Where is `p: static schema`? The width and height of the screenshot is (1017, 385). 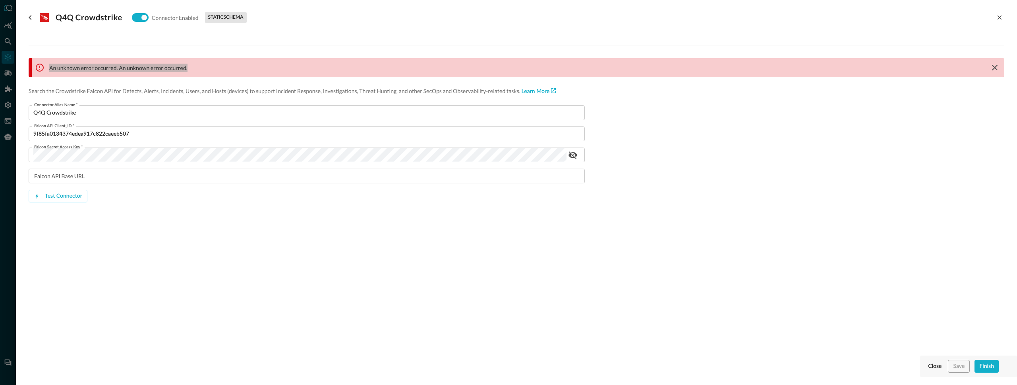 p: static schema is located at coordinates (226, 17).